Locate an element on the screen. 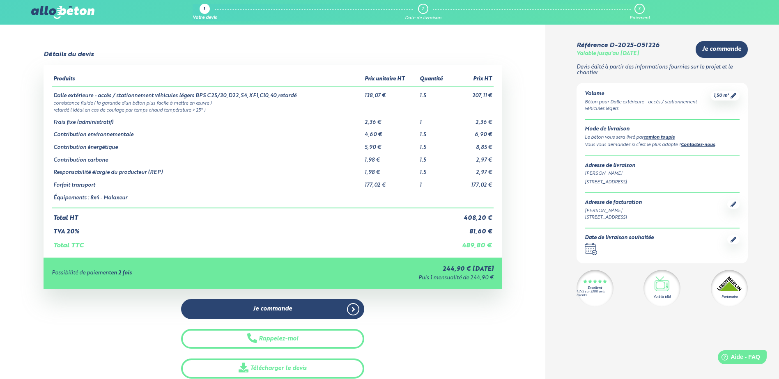 The image size is (779, 379). p: Devis édité à partir des informations fournies sur le projet et le chantier is located at coordinates (662, 70).